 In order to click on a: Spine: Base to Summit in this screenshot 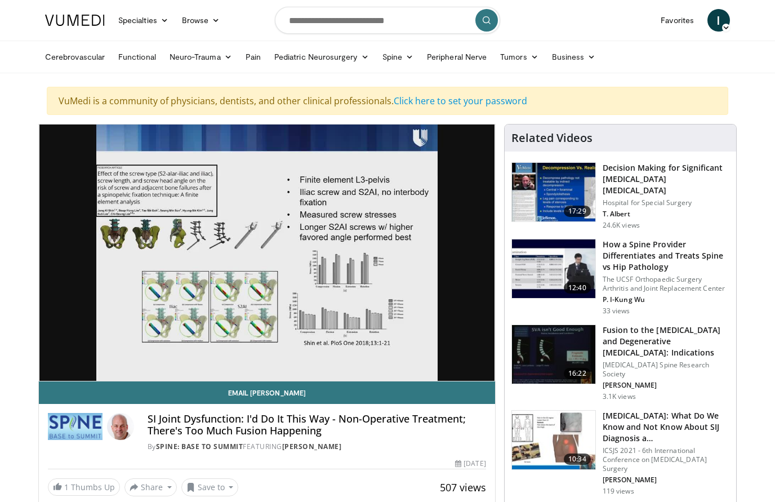, I will do `click(199, 446)`.